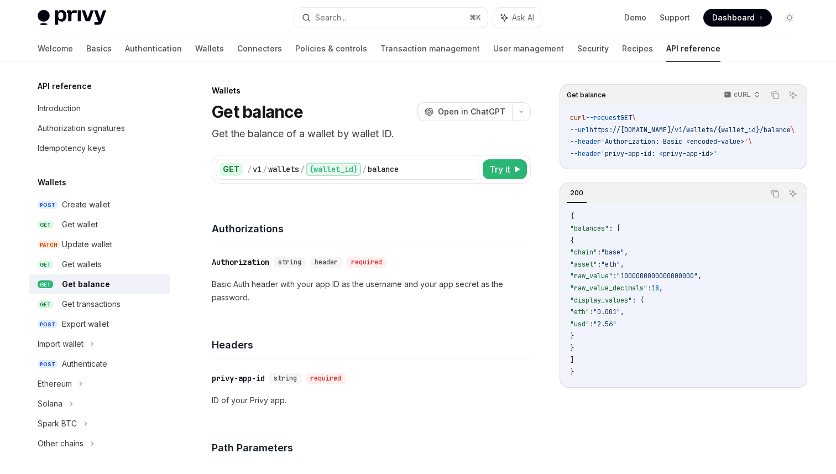 The height and width of the screenshot is (474, 836). Describe the element at coordinates (82, 264) in the screenshot. I see `div: Get wallets` at that location.